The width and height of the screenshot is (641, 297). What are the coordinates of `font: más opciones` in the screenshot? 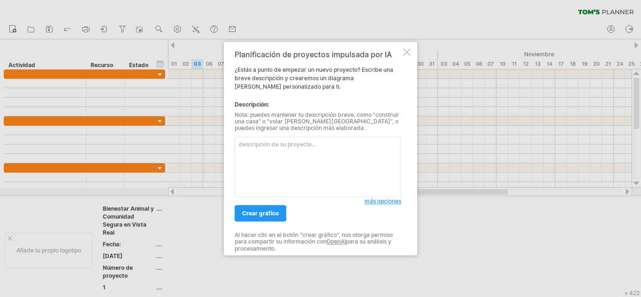 It's located at (383, 201).